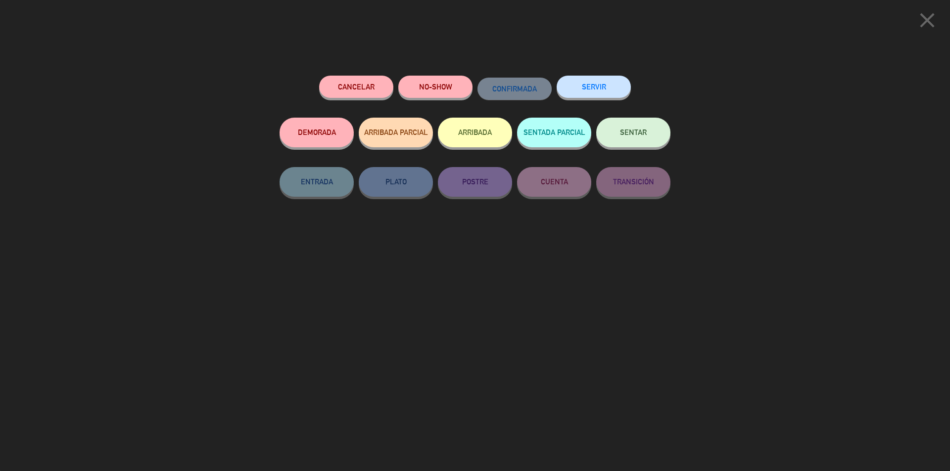 The height and width of the screenshot is (471, 950). I want to click on button: POSTRE, so click(475, 182).